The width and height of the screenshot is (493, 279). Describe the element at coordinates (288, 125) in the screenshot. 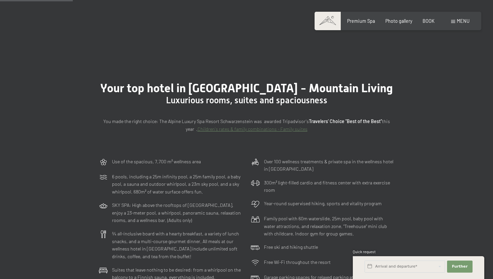

I see `font: this year .` at that location.